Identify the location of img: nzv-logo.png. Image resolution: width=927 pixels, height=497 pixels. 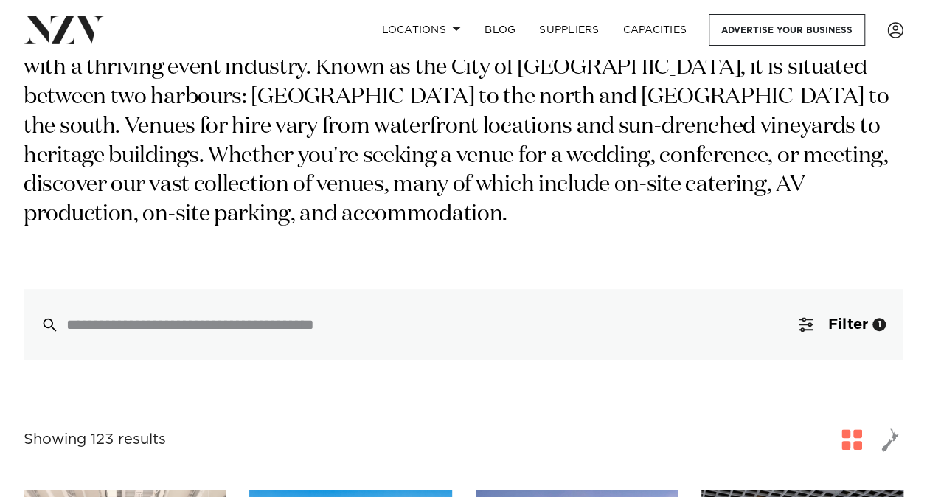
(63, 29).